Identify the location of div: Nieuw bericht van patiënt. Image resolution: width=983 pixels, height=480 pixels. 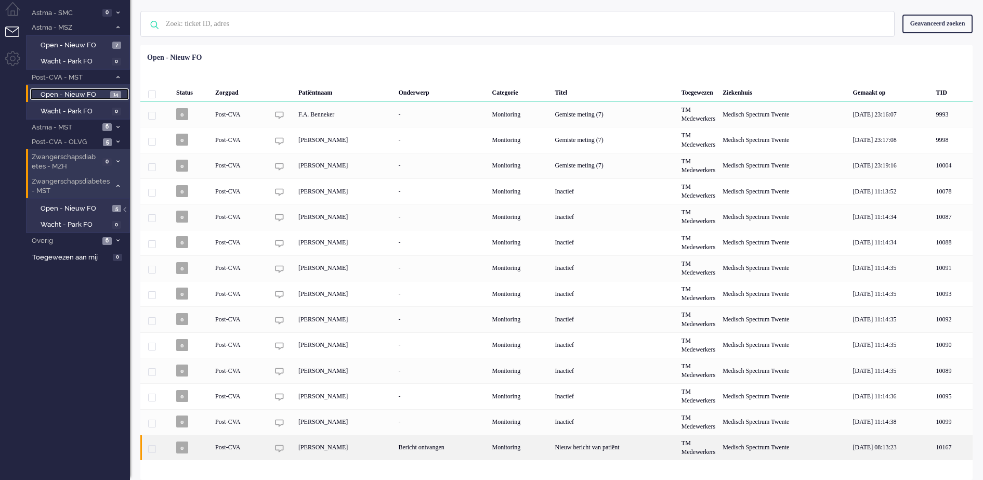
(614, 447).